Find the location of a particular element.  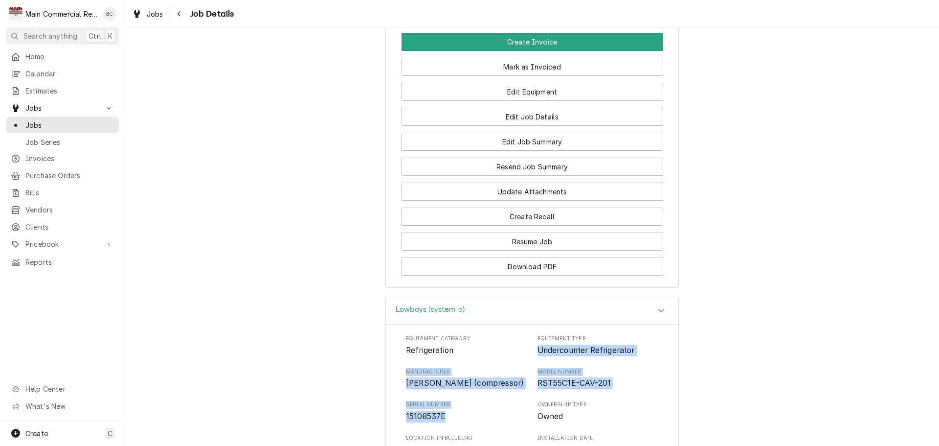

div: BC is located at coordinates (110, 14).